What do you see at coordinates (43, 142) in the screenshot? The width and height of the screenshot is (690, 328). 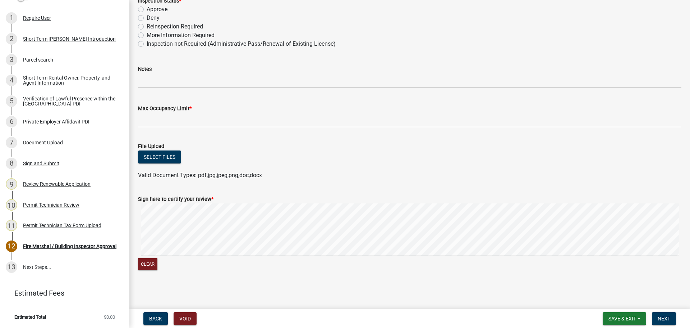 I see `div: Document Upload` at bounding box center [43, 142].